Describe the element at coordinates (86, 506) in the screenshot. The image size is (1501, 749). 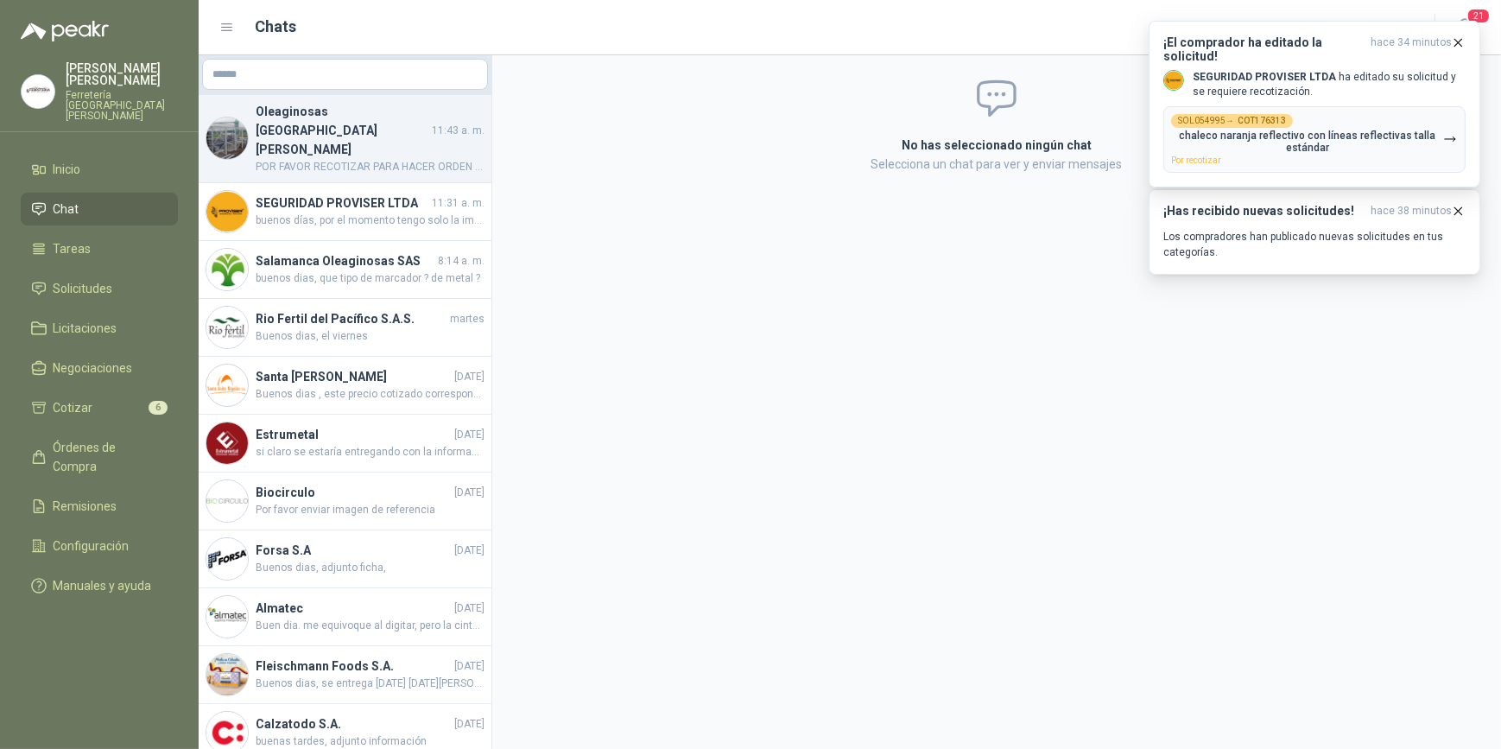
I see `span: Remisiones` at that location.